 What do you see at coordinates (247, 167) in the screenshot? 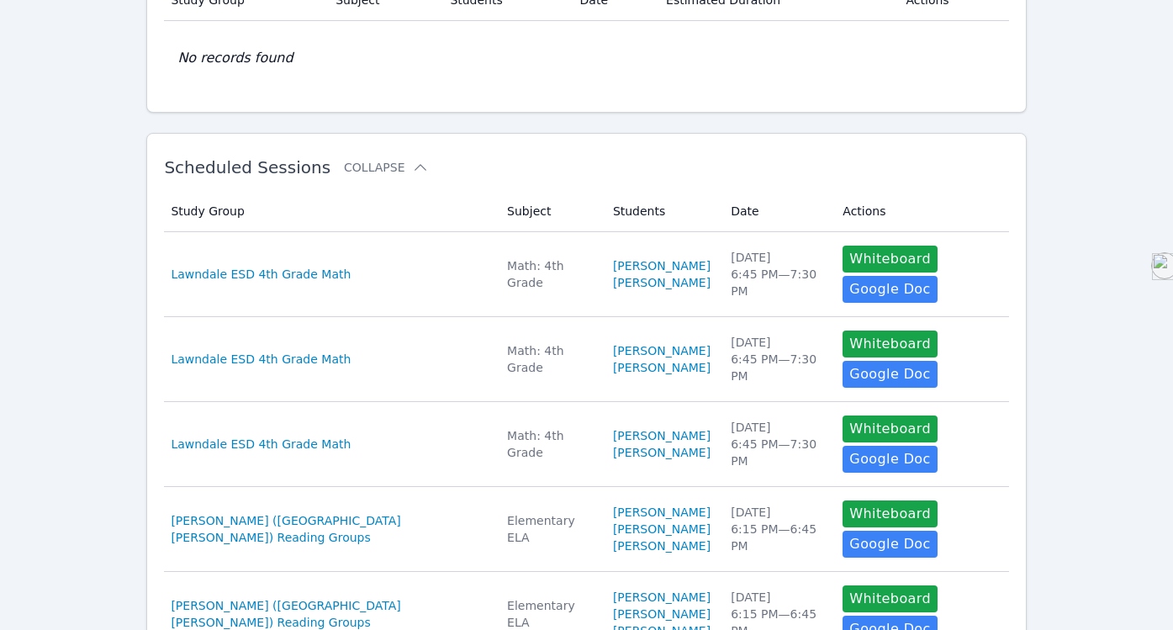
I see `span: Scheduled Sessions` at bounding box center [247, 167].